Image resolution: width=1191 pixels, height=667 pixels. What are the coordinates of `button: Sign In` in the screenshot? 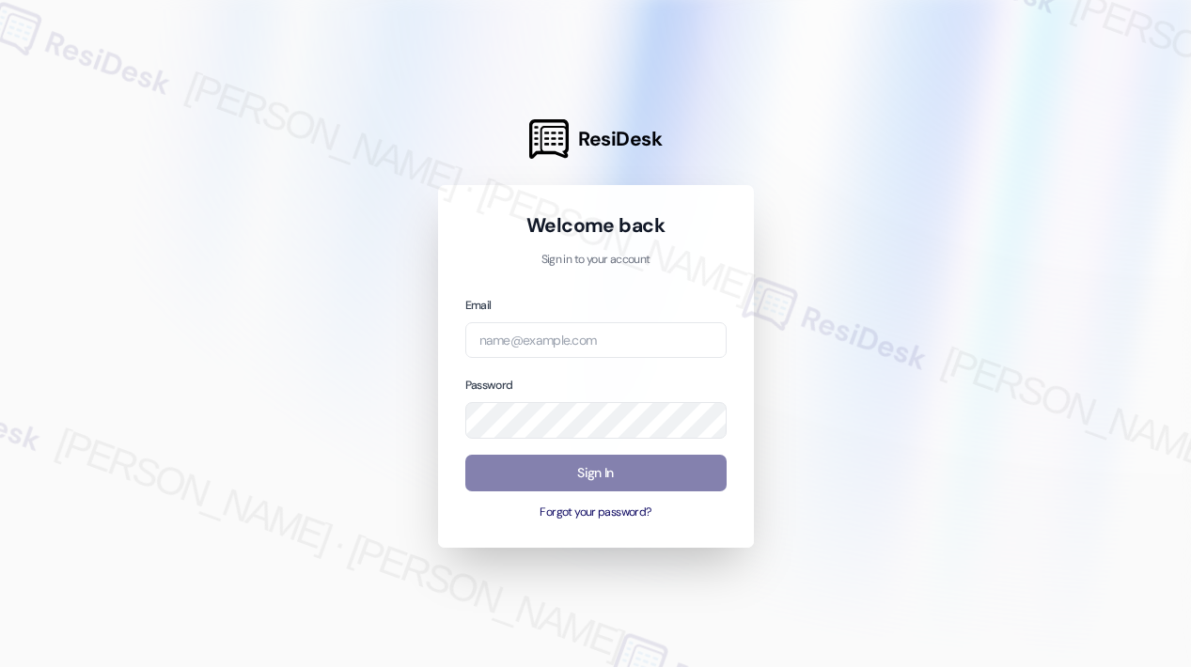 It's located at (596, 473).